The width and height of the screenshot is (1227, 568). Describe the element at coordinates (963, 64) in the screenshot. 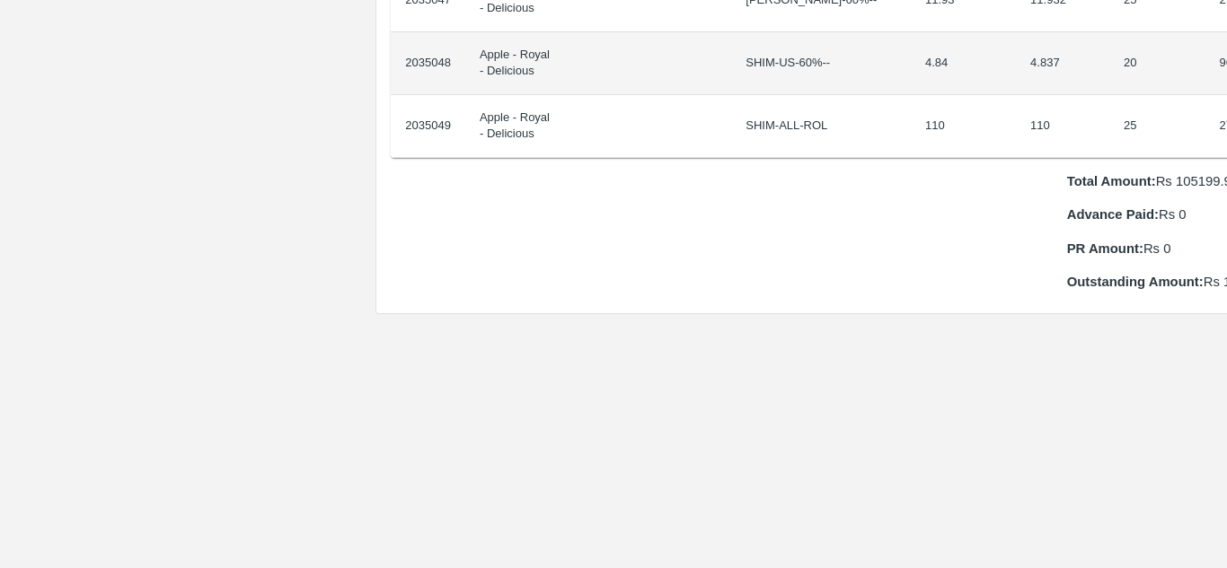

I see `td: 4.84` at that location.